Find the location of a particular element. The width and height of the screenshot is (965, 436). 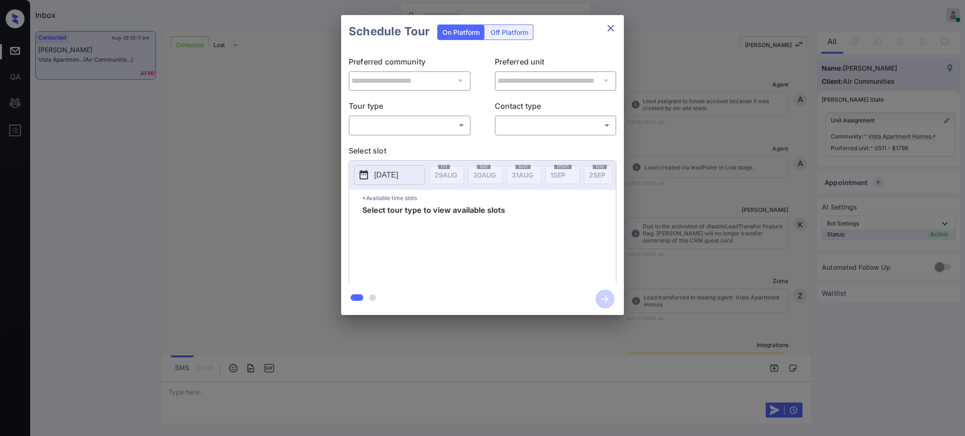

p: Preferred unit is located at coordinates (555, 63).